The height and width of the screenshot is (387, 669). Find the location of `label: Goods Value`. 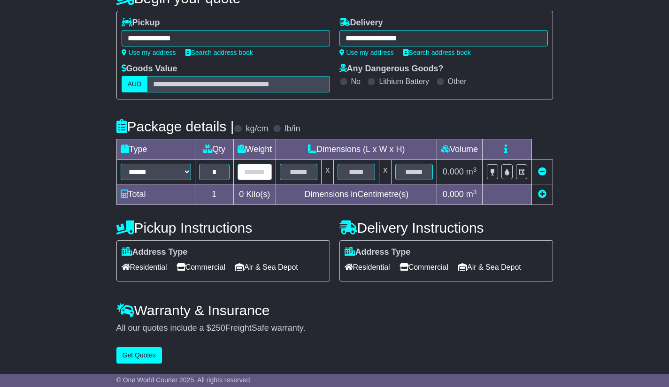

label: Goods Value is located at coordinates (149, 69).